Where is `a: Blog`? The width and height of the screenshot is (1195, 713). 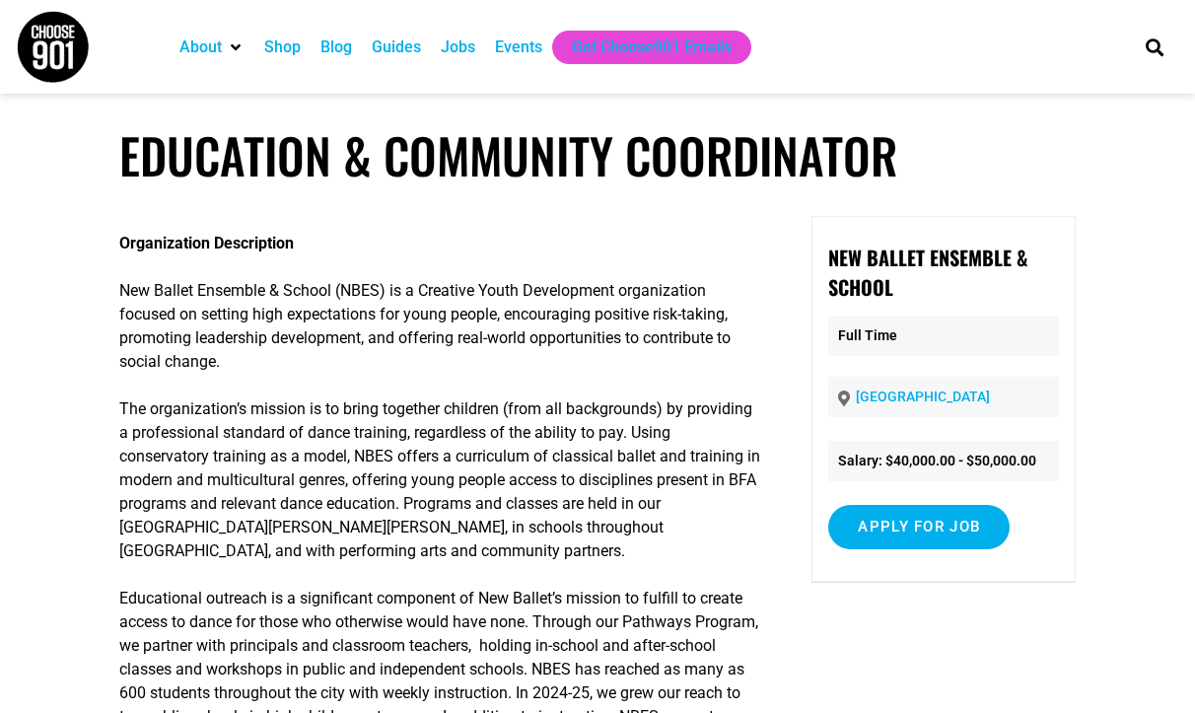 a: Blog is located at coordinates (336, 47).